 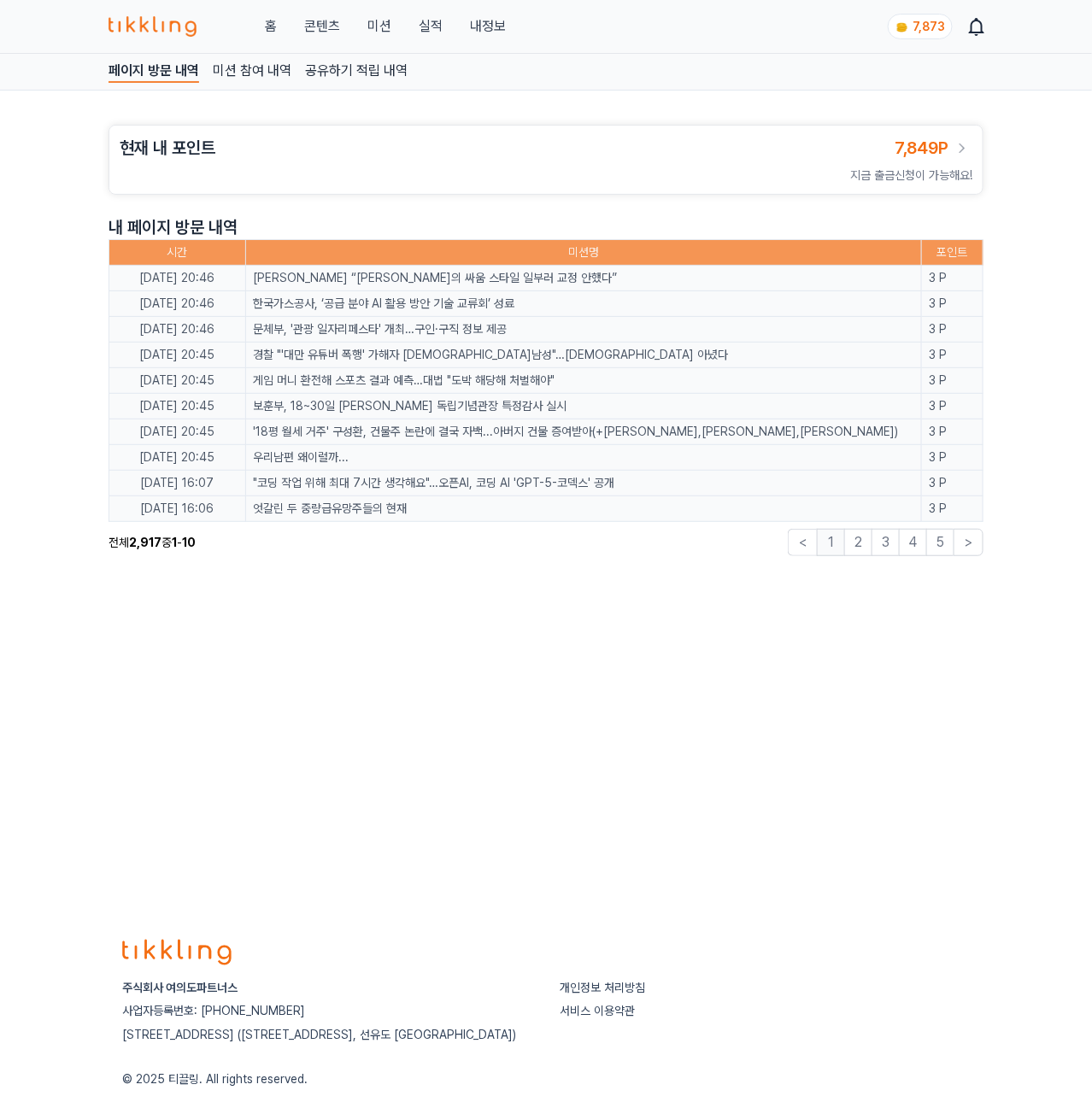 I want to click on a: 엇갈린 두 중량급유망주들의 현재, so click(x=584, y=508).